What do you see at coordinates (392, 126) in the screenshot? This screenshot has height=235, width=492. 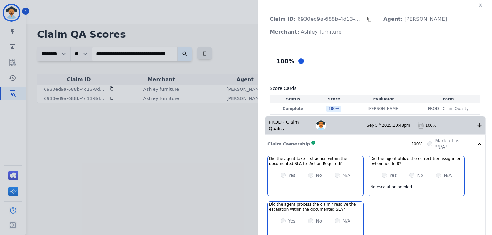 I see `div: Sep 5 , 2025 ,` at bounding box center [392, 126].